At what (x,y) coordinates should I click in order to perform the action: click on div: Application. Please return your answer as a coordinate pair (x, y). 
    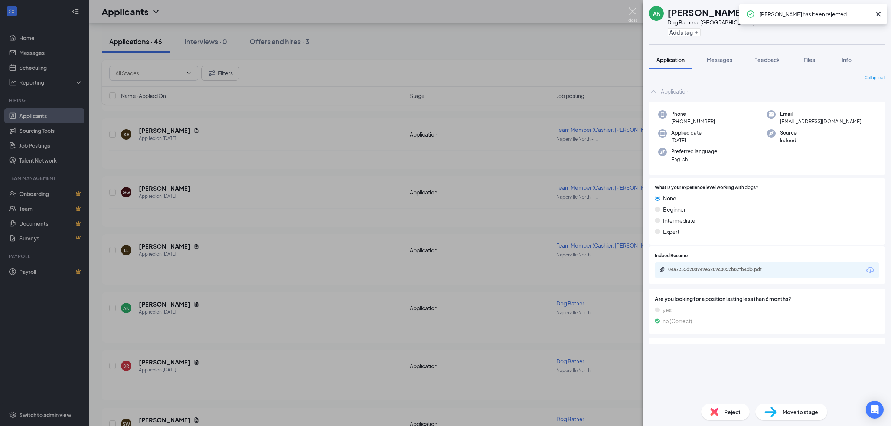
    Looking at the image, I should click on (674, 91).